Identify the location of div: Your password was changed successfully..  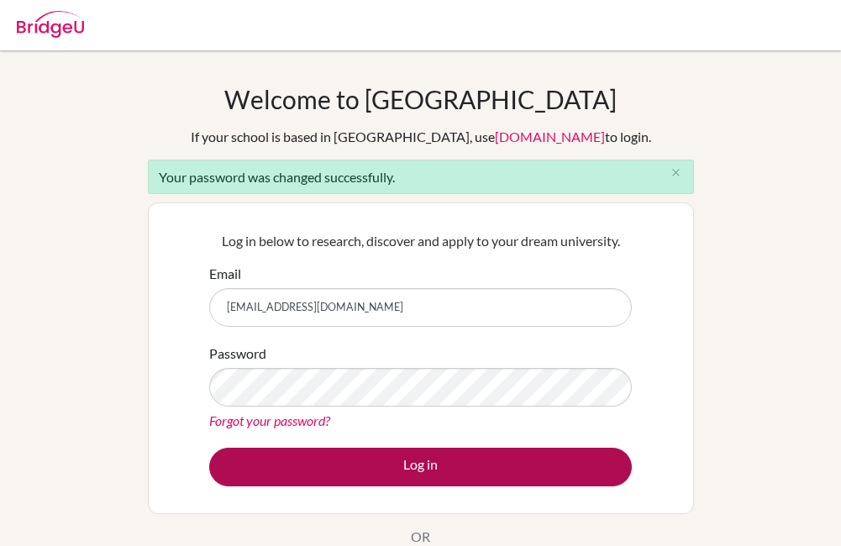
(421, 176).